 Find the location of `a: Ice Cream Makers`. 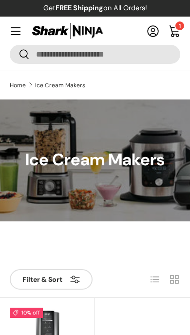

a: Ice Cream Makers is located at coordinates (60, 85).